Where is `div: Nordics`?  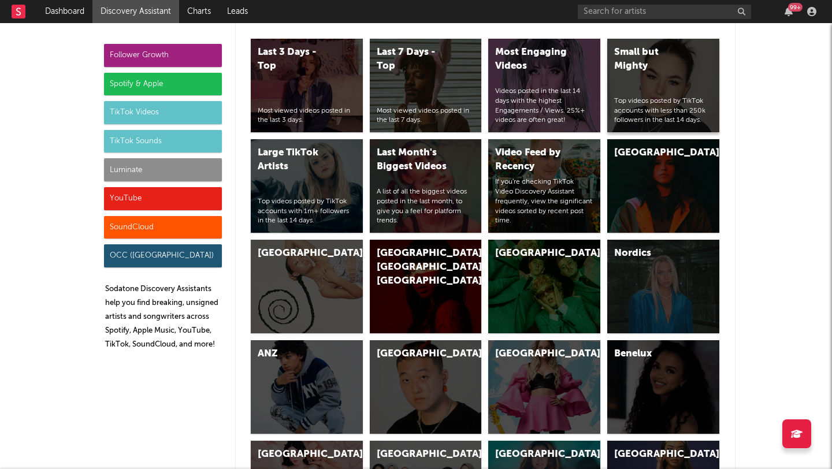
div: Nordics is located at coordinates (654, 254).